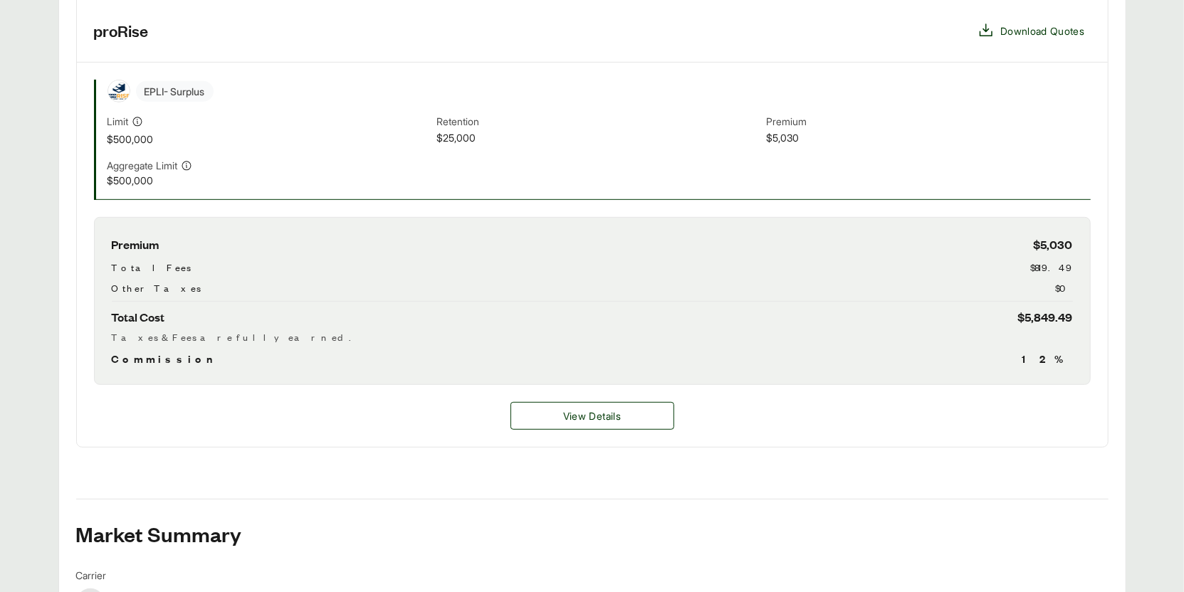 The width and height of the screenshot is (1184, 592). What do you see at coordinates (592, 534) in the screenshot?
I see `h2: Market Summary` at bounding box center [592, 534].